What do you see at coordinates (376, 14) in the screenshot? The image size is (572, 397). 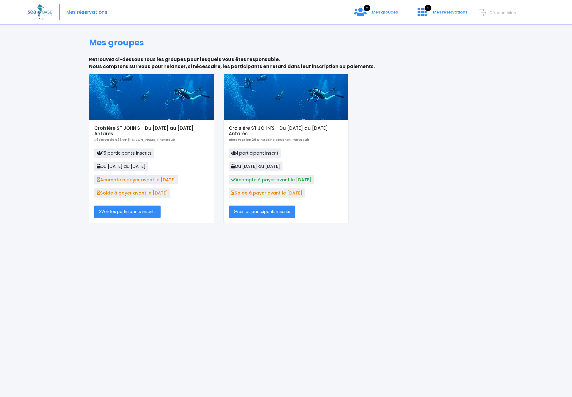 I see `a: 2 Mes groupes` at bounding box center [376, 14].